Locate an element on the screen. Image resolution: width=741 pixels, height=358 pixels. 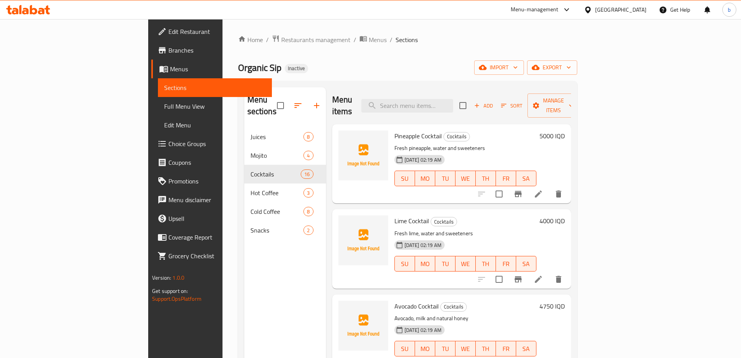
span: 4 is located at coordinates (308, 155).